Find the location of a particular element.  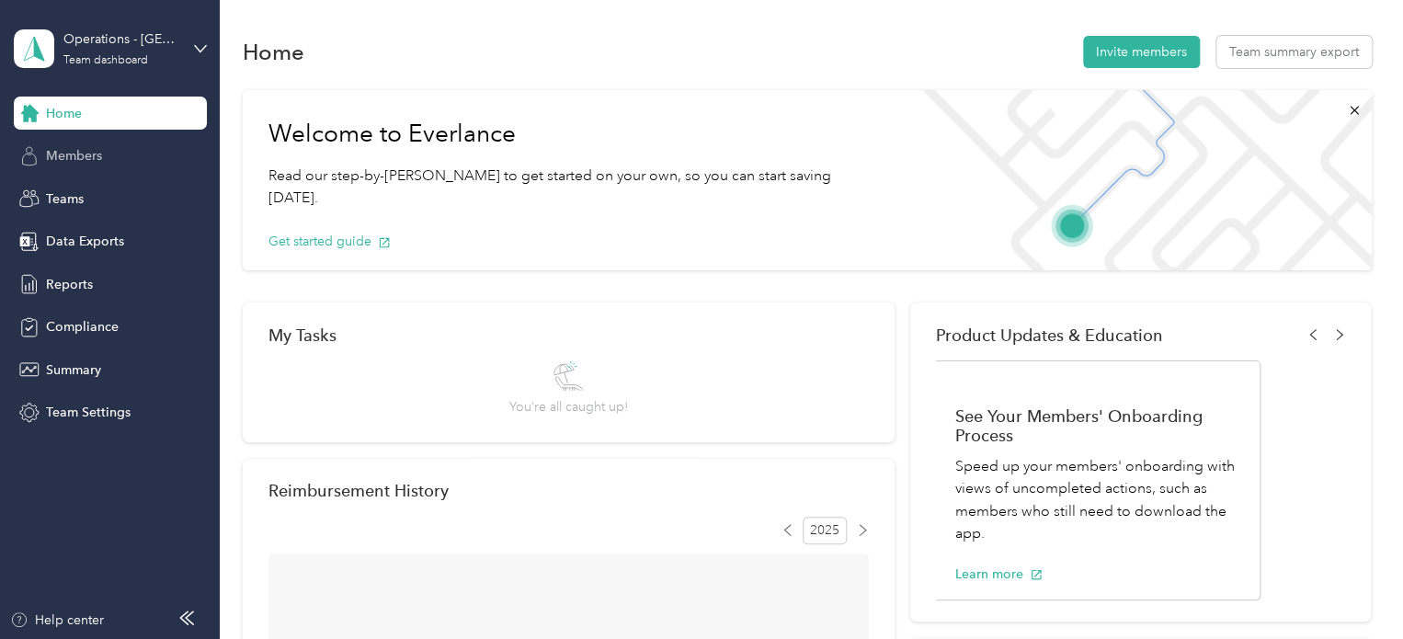

h1: Home is located at coordinates (273, 51).